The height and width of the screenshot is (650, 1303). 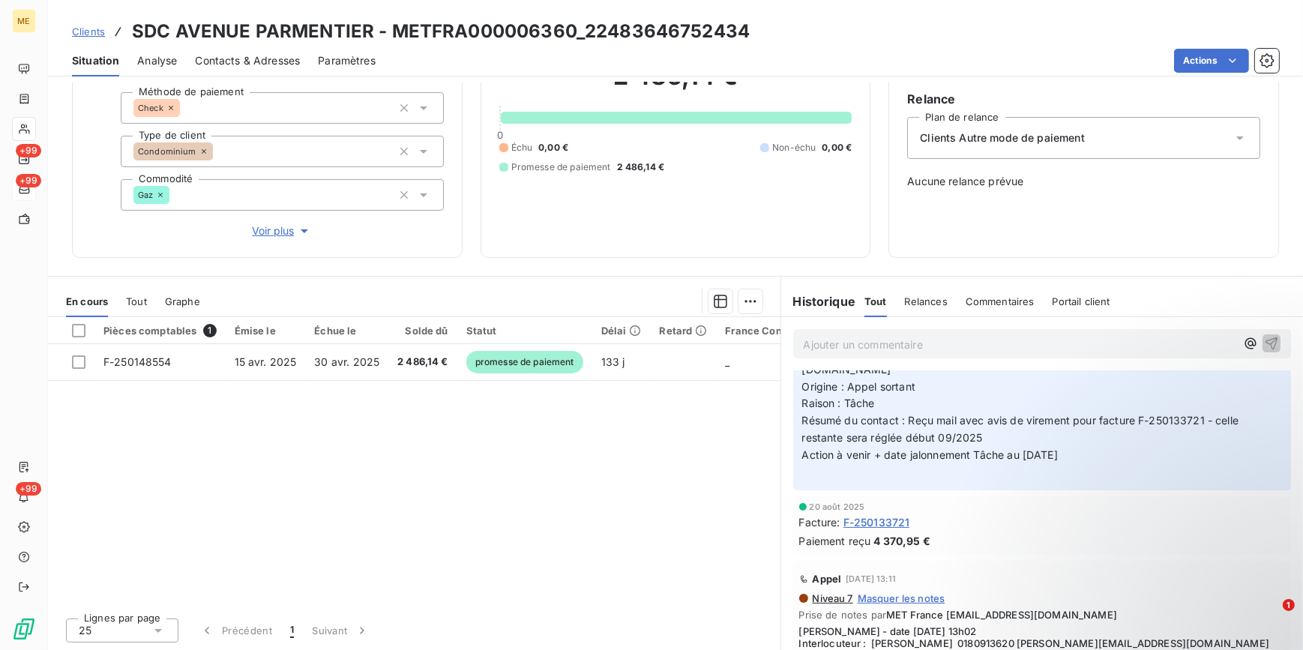 What do you see at coordinates (835, 541) in the screenshot?
I see `span: Paiement reçu` at bounding box center [835, 541].